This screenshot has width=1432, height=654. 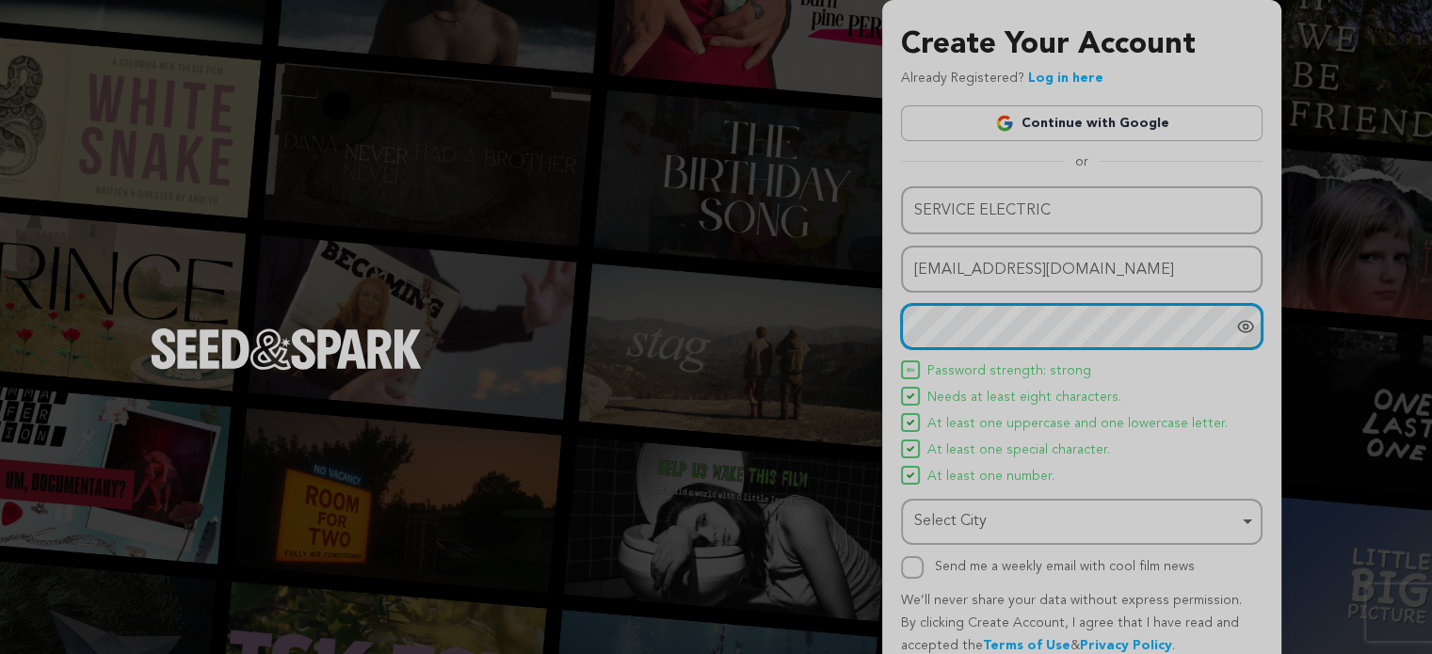 What do you see at coordinates (286, 349) in the screenshot?
I see `img: Seed&Spark Logo` at bounding box center [286, 349].